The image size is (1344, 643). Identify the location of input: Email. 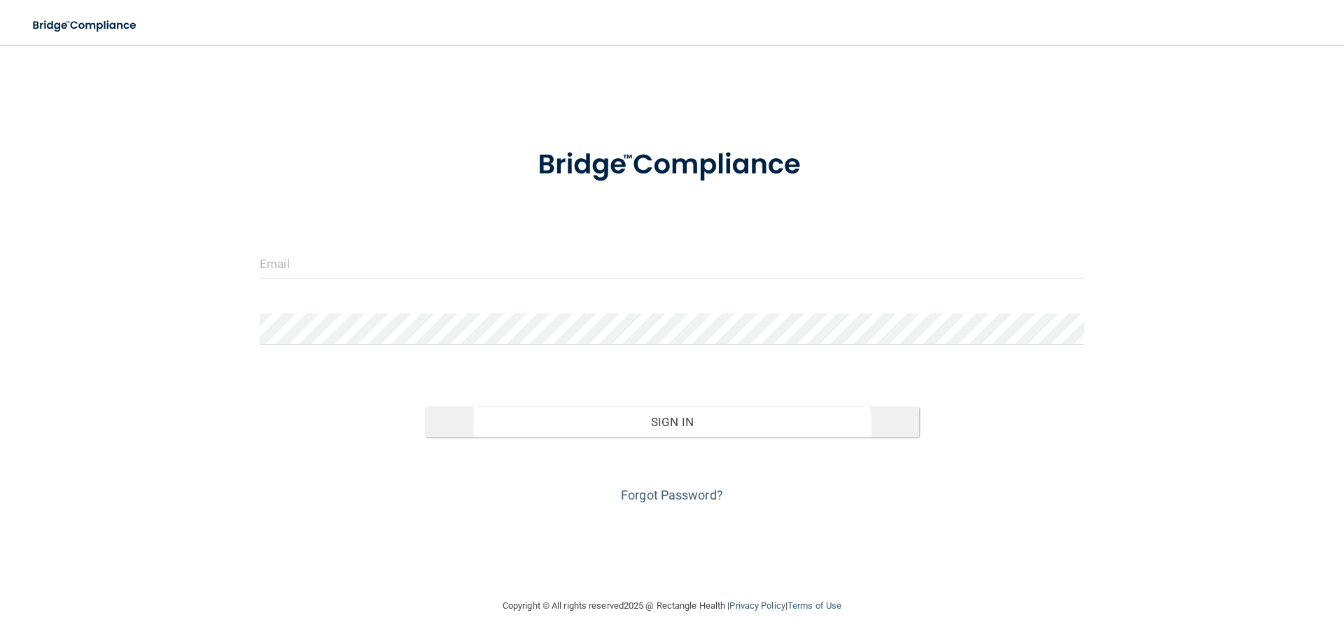
(672, 263).